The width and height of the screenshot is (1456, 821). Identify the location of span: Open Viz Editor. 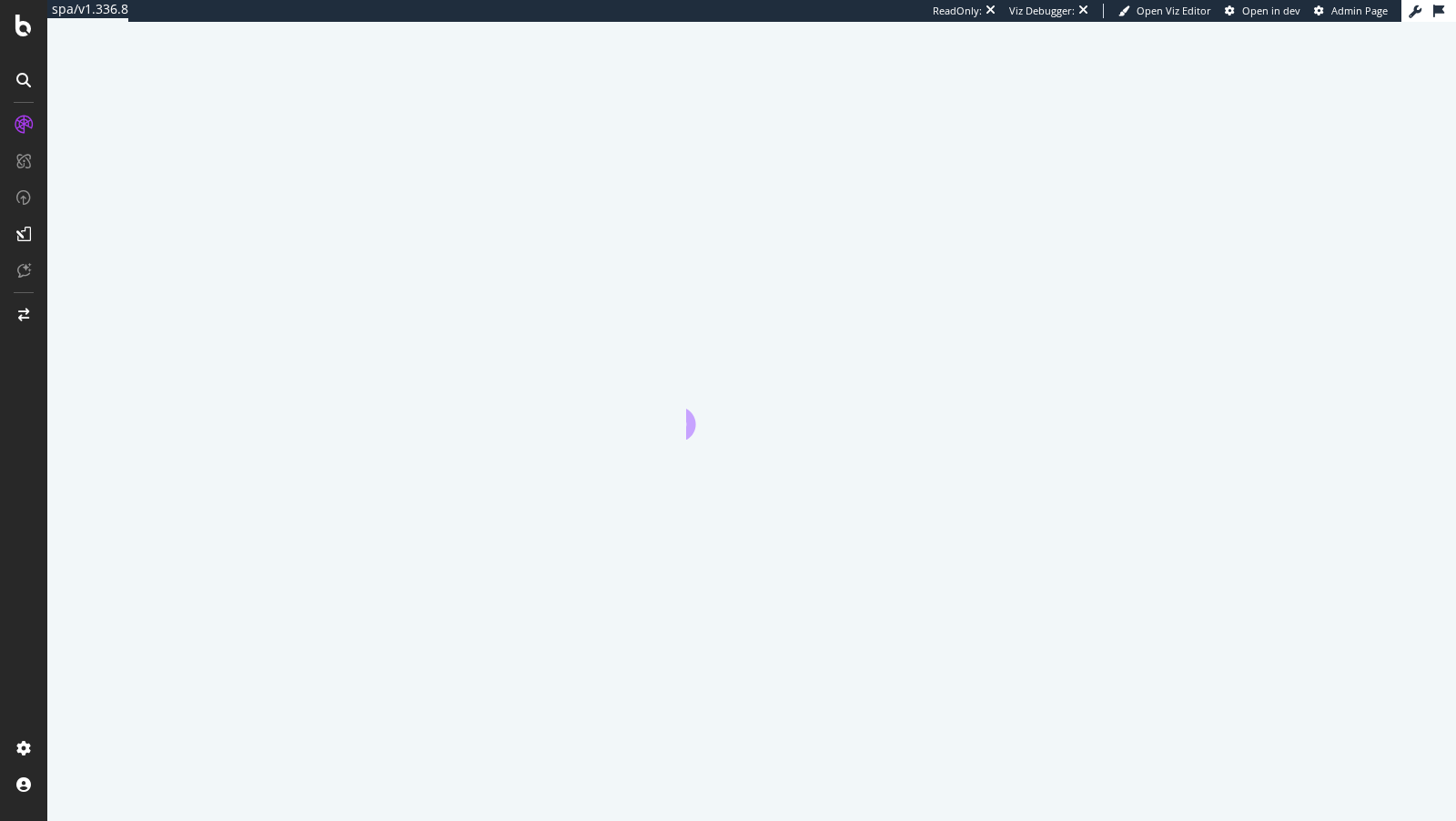
(1174, 10).